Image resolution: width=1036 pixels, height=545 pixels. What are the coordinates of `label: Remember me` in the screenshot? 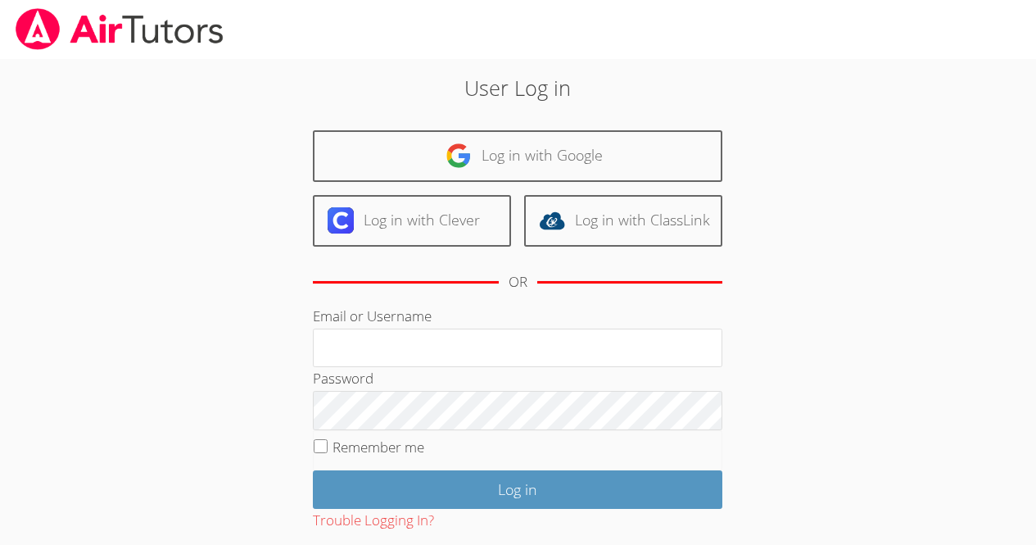 It's located at (378, 446).